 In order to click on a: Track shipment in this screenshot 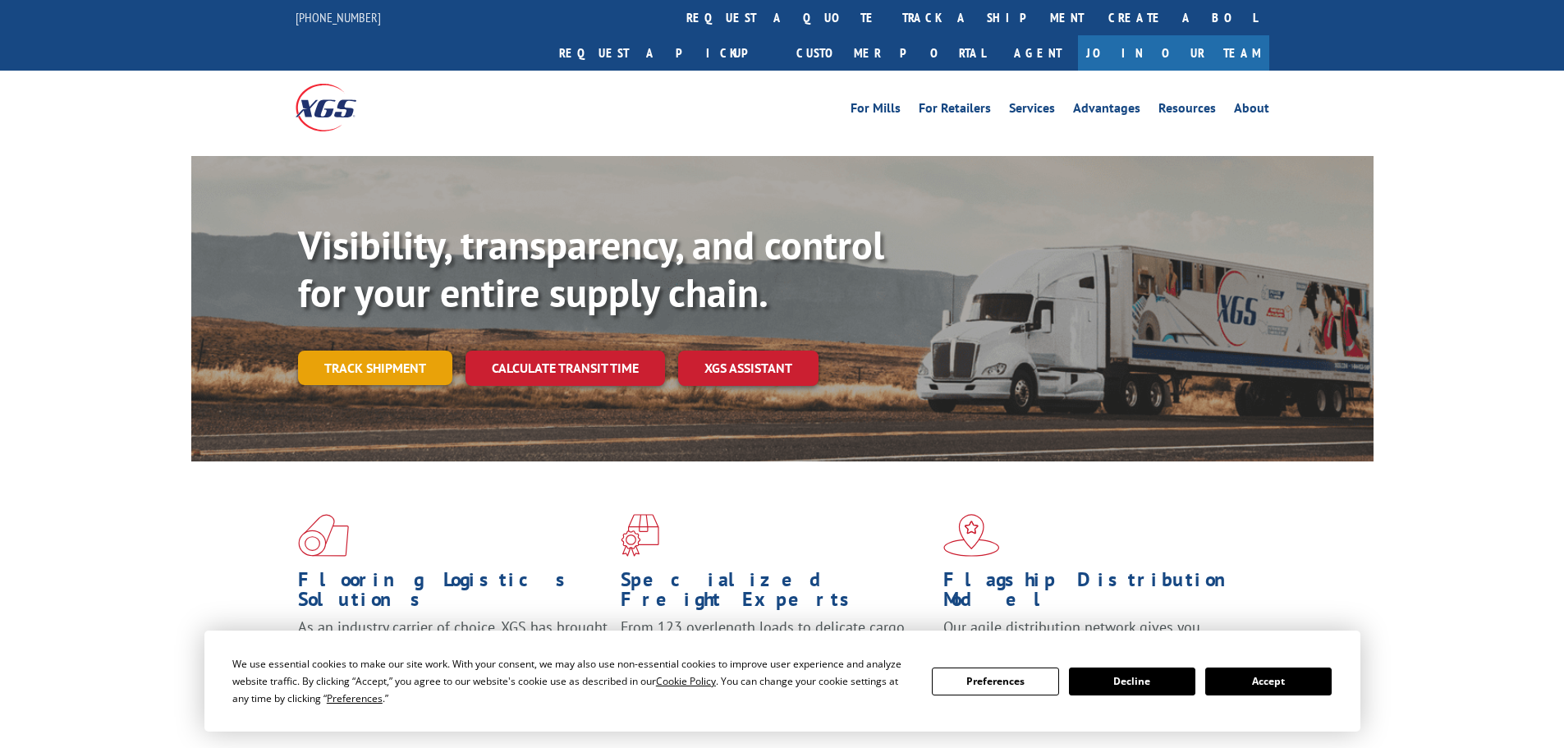, I will do `click(375, 368)`.